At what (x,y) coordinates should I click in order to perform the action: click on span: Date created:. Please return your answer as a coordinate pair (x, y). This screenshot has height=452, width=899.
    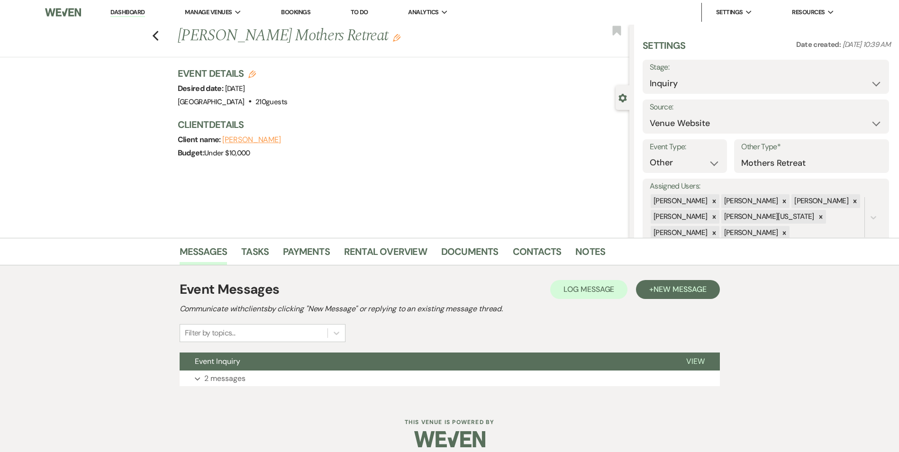
    Looking at the image, I should click on (819, 45).